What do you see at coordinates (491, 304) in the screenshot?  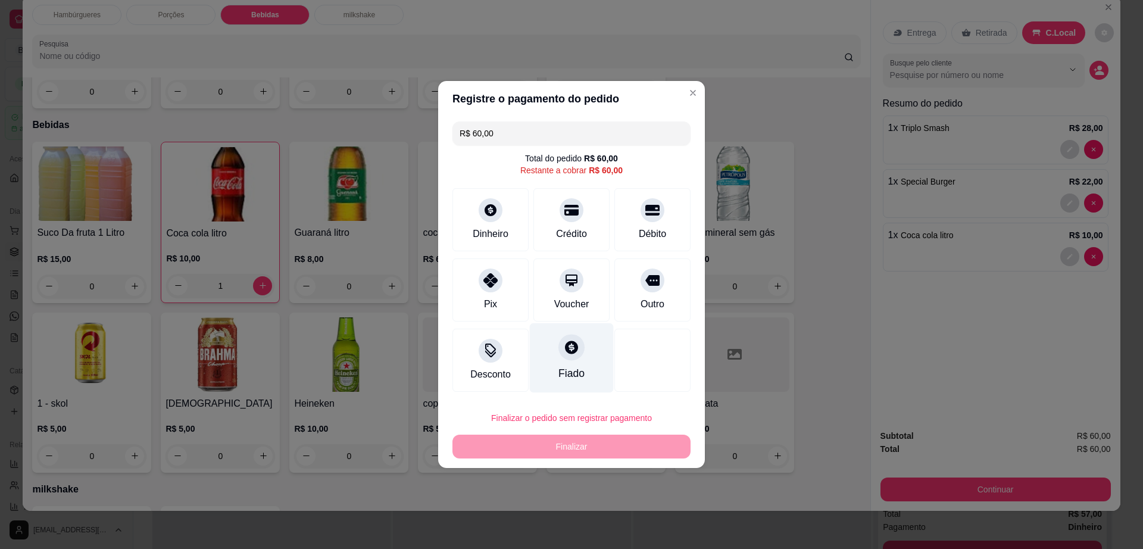 I see `div: Pix` at bounding box center [491, 304].